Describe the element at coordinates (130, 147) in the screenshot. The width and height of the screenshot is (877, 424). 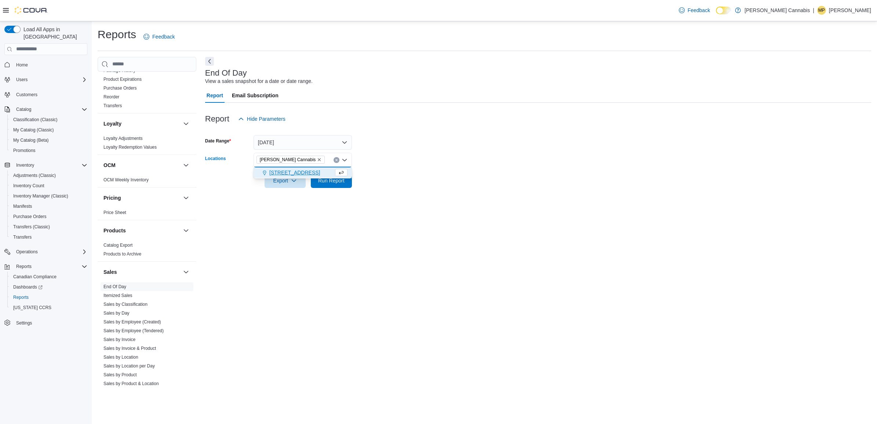
I see `a: Loyalty Redemption Values` at that location.